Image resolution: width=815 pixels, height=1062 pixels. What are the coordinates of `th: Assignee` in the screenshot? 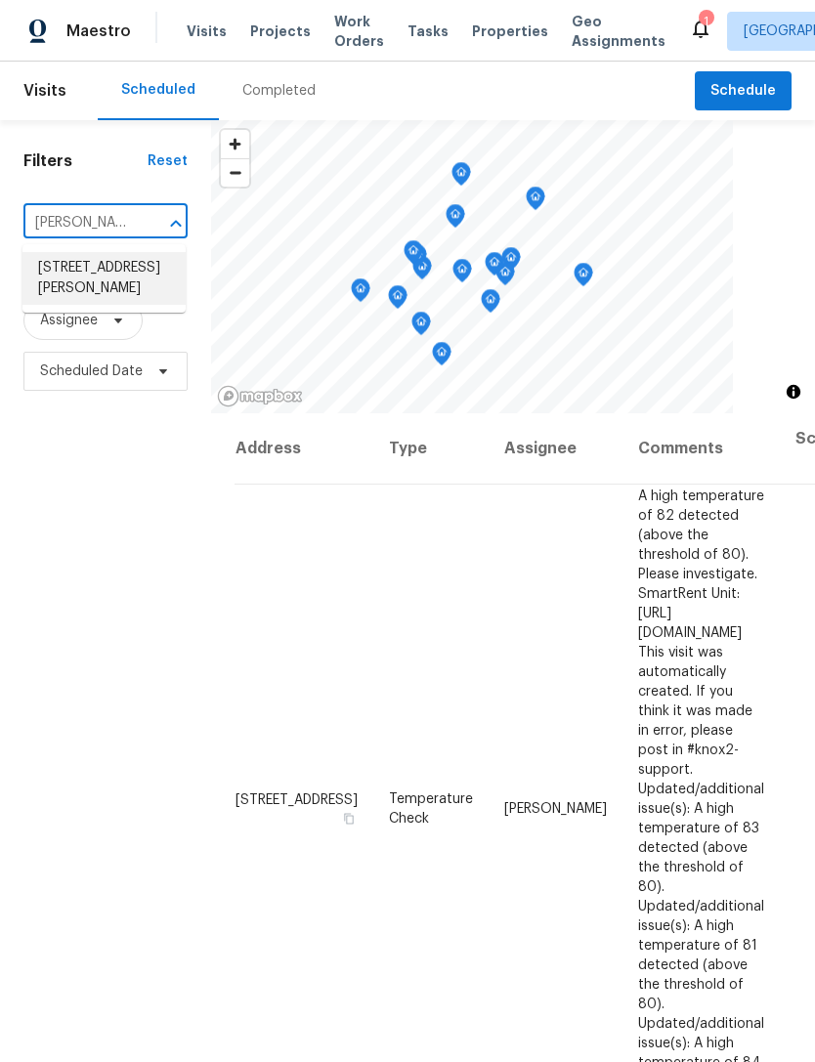 It's located at (555, 449).